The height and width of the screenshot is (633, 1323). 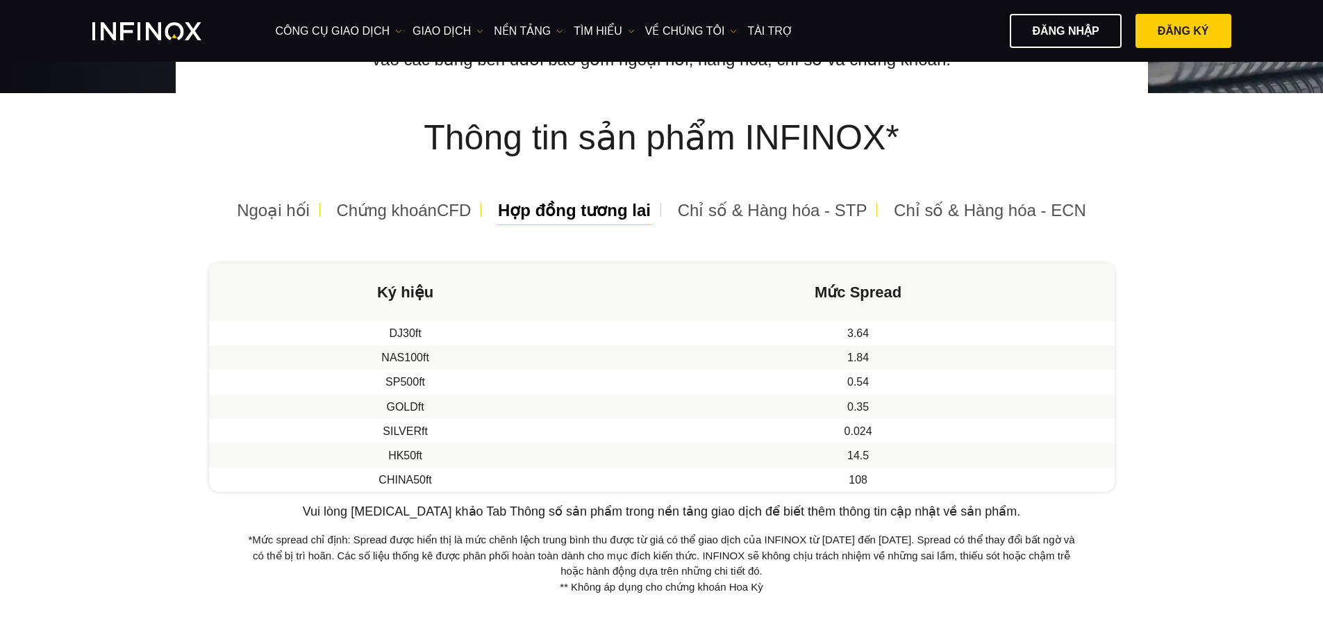 What do you see at coordinates (406, 455) in the screenshot?
I see `td: HK50ft` at bounding box center [406, 455].